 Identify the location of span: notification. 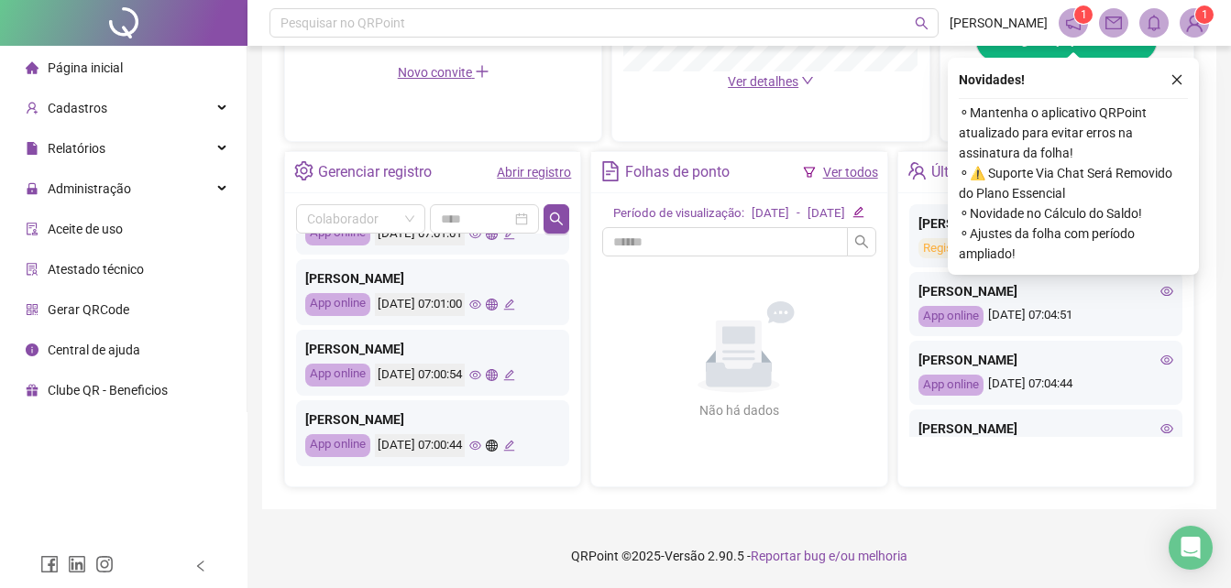
(1073, 23).